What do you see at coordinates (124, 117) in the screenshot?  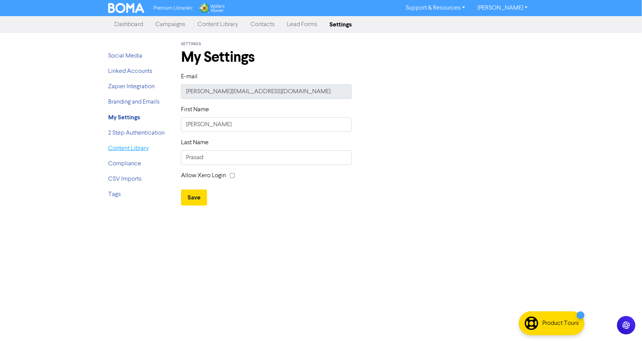 I see `strong: My Settings` at bounding box center [124, 117].